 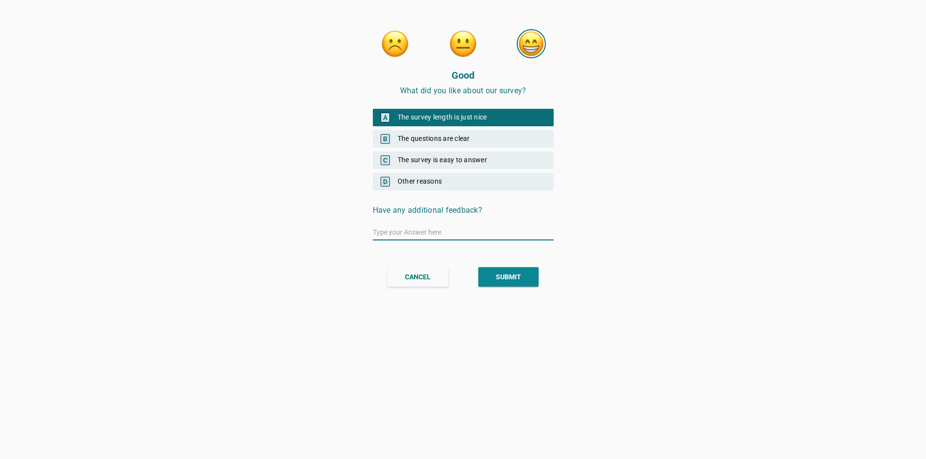 I want to click on div: The survey length is just nice, so click(x=463, y=118).